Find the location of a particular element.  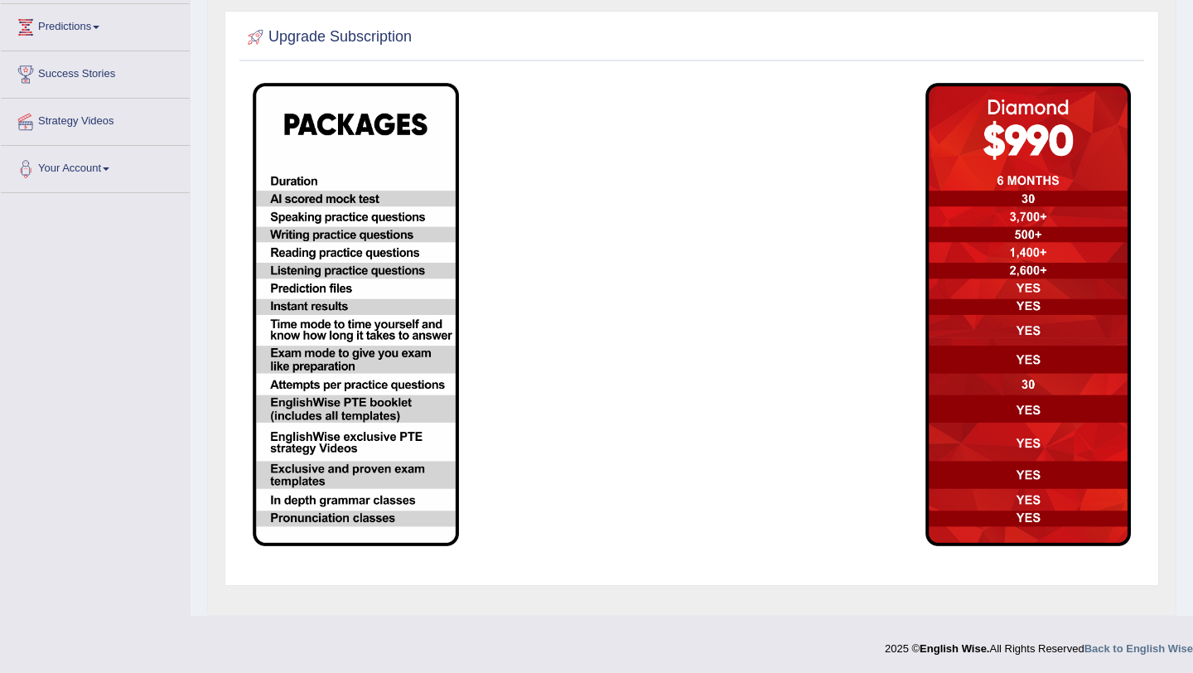

strong: Back to English Wise is located at coordinates (1139, 648).